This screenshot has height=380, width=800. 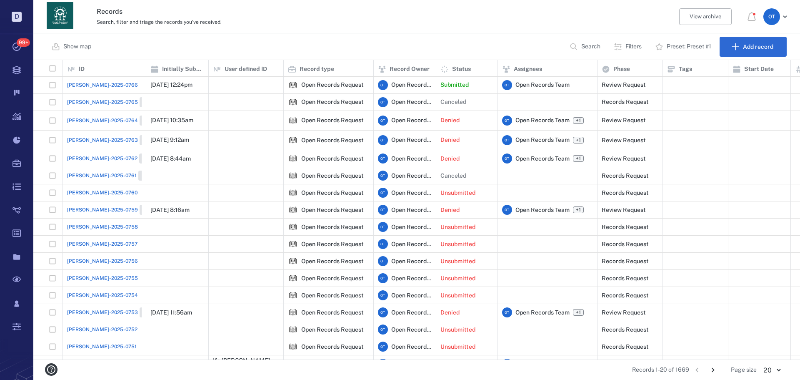 I want to click on p: Show map, so click(x=77, y=47).